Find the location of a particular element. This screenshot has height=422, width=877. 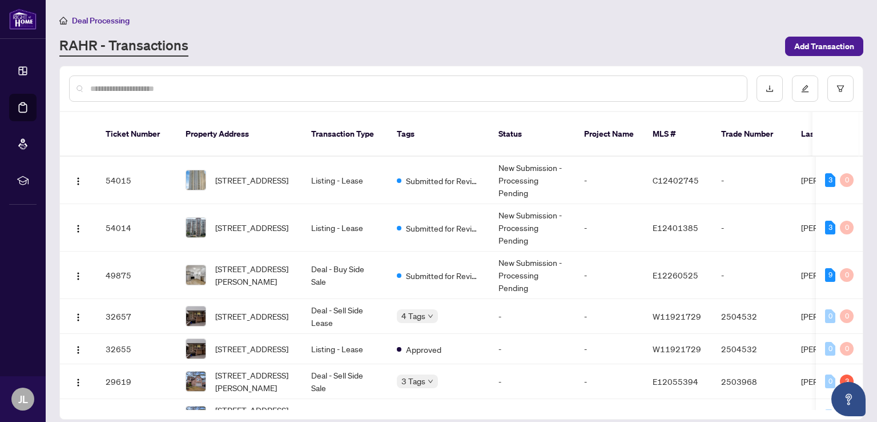

th: Status is located at coordinates (532, 134).